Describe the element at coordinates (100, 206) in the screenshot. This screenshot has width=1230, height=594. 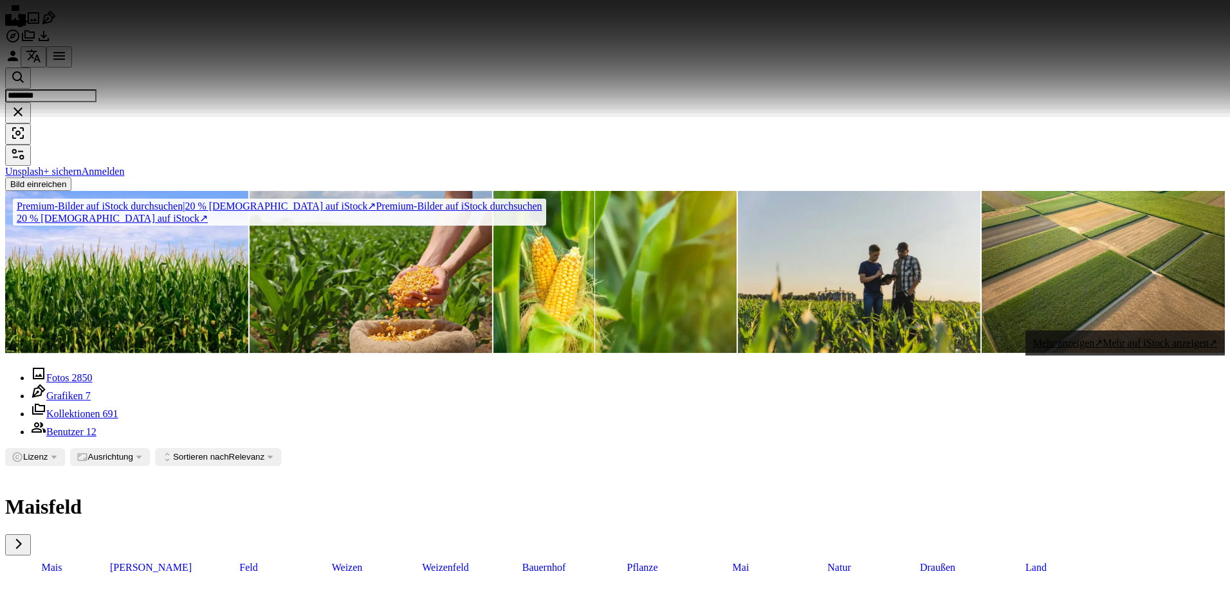
I see `span: Premium-Bilder auf iStock durchsuchen |` at that location.